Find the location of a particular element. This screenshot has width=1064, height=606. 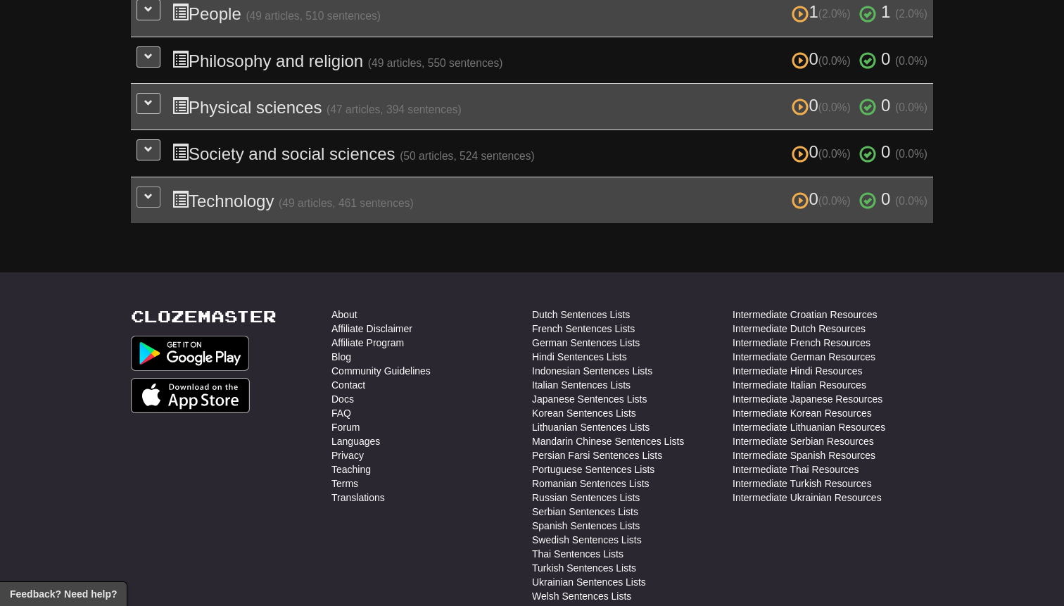

a: Intermediate Spanish Resources is located at coordinates (803, 455).